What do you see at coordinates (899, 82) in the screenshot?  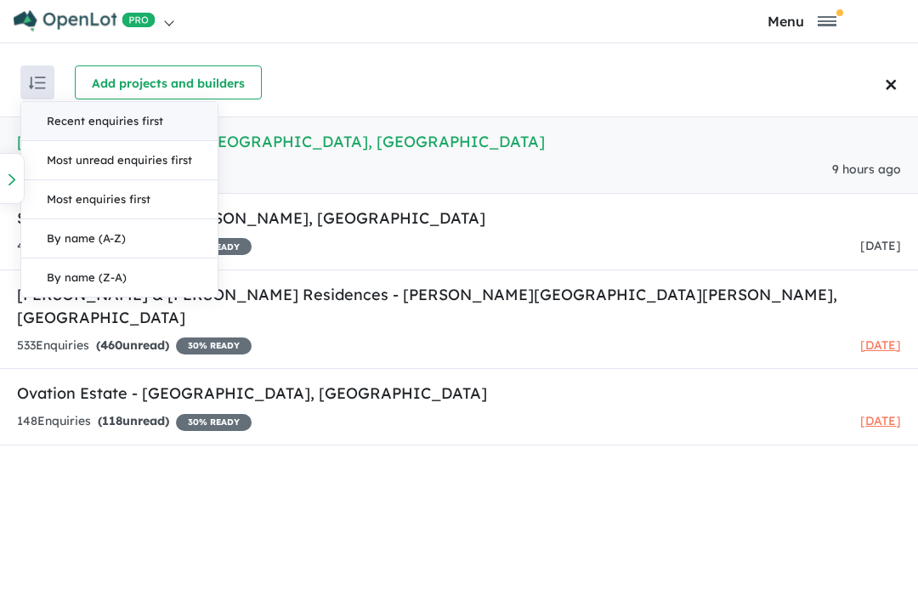 I see `button: Close` at bounding box center [899, 82].